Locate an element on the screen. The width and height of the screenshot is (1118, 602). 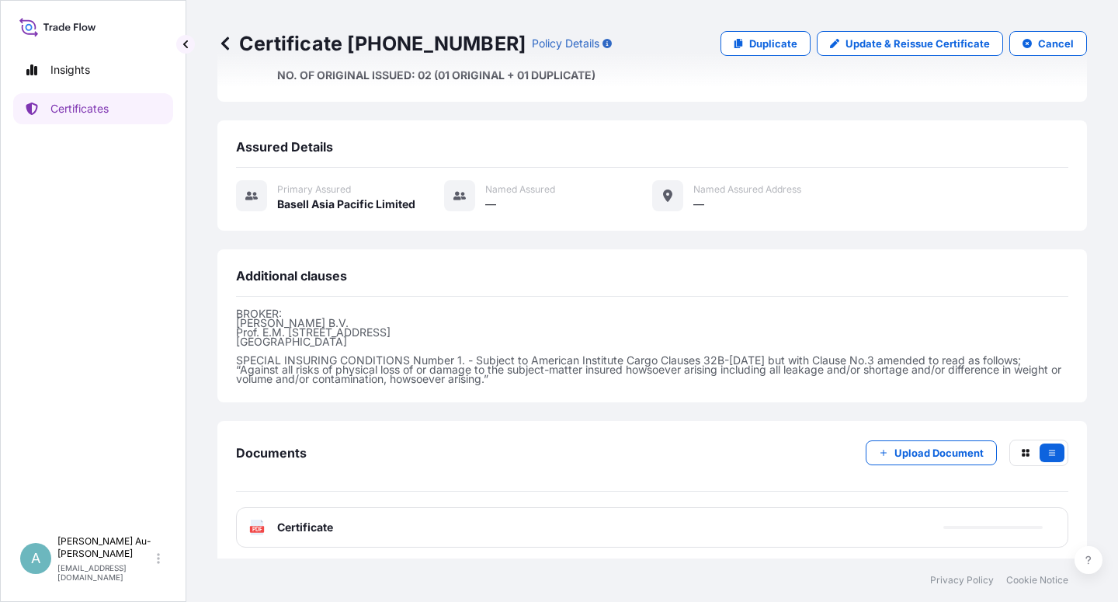
p: Update & Reissue Certificate is located at coordinates (918, 43).